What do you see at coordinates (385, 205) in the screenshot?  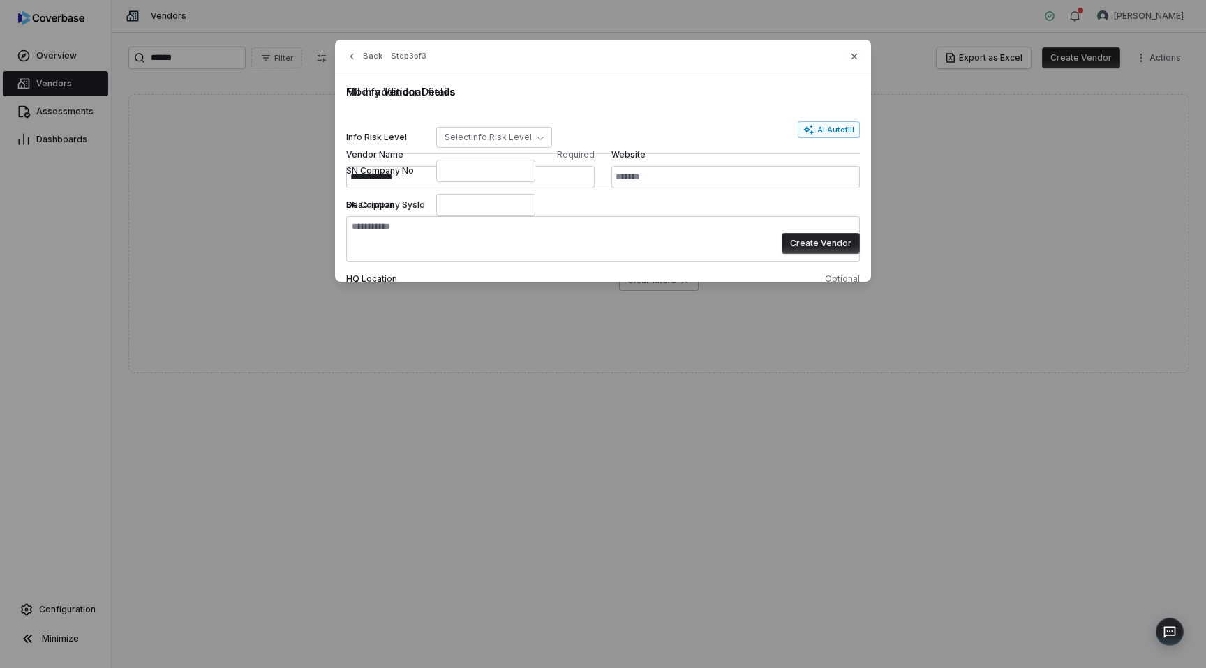 I see `label: SN Company SysId` at bounding box center [385, 205].